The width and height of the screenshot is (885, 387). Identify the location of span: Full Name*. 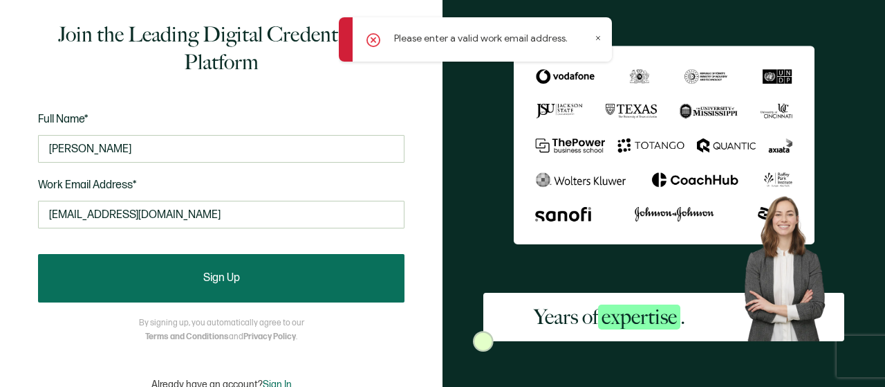
(63, 119).